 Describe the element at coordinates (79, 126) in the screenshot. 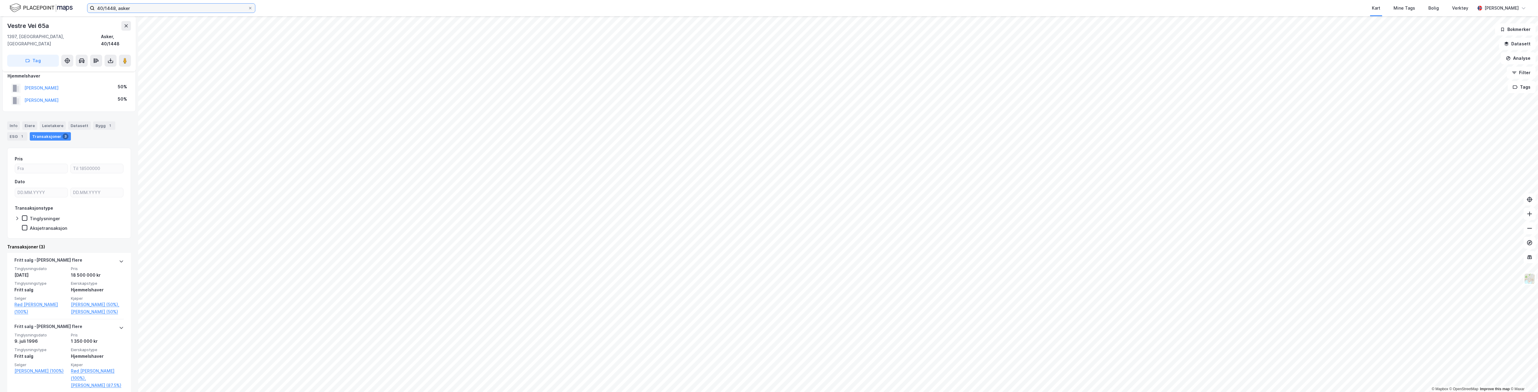

I see `div: Datasett` at that location.